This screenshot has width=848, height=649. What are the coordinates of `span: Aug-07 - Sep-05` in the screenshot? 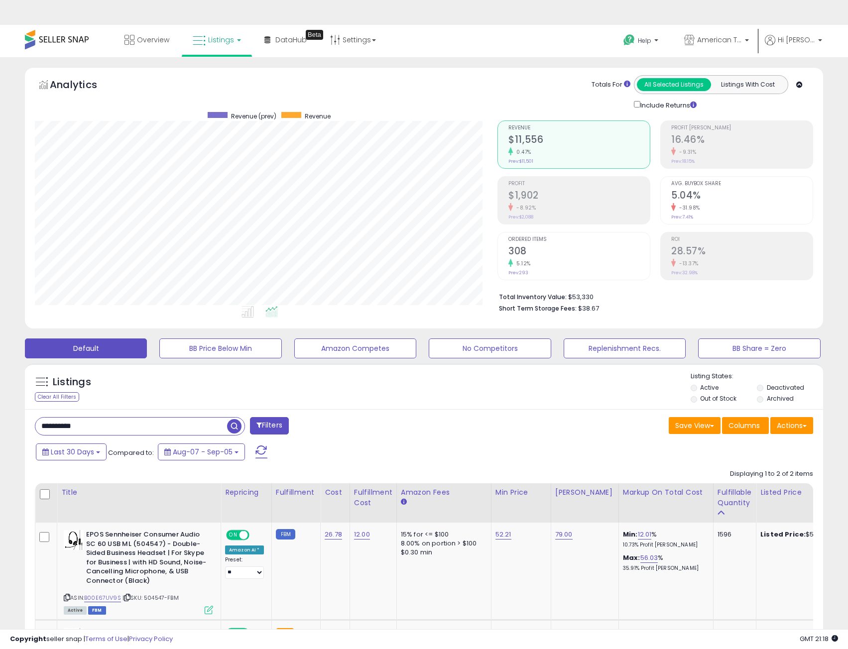 It's located at (203, 452).